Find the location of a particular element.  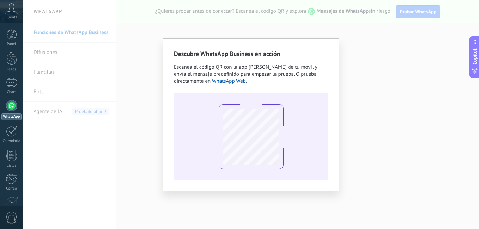

a: WhatsApp Web is located at coordinates (229, 81).